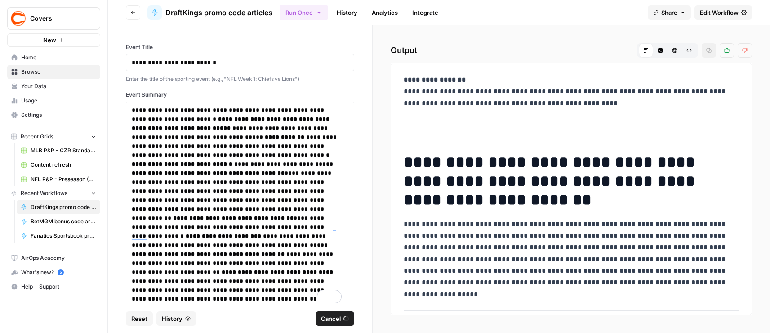 This screenshot has height=333, width=770. I want to click on img: Covers Logo, so click(18, 18).